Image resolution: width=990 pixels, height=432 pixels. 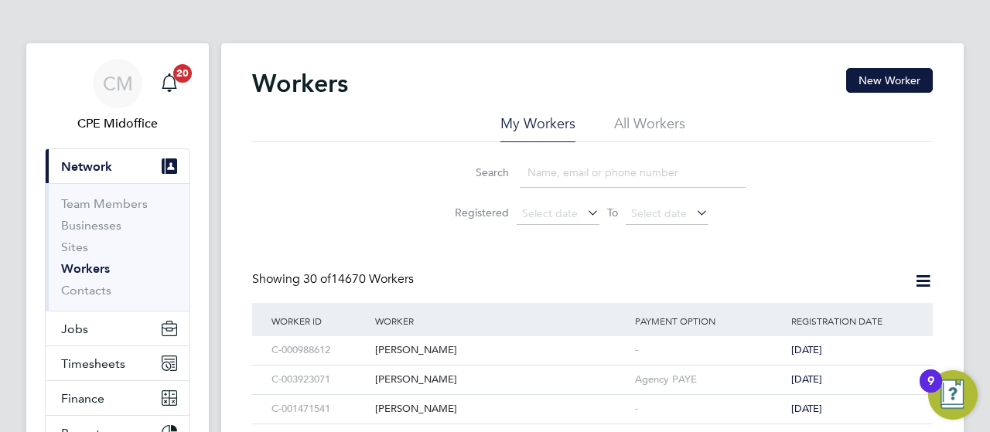 What do you see at coordinates (320, 321) in the screenshot?
I see `div: Worker ID` at bounding box center [320, 321].